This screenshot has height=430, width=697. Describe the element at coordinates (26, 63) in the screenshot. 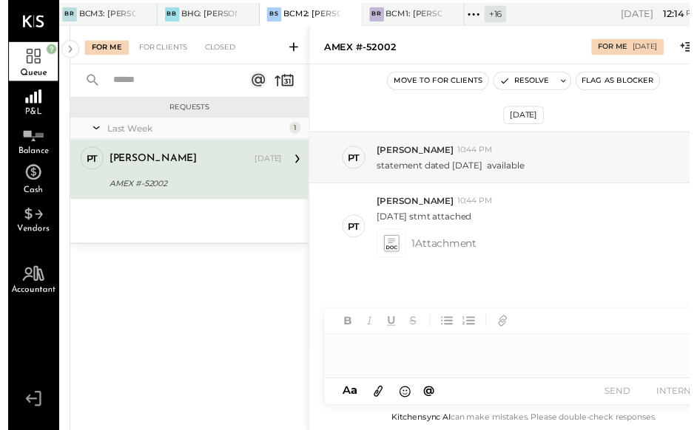

I see `a: Queue` at that location.